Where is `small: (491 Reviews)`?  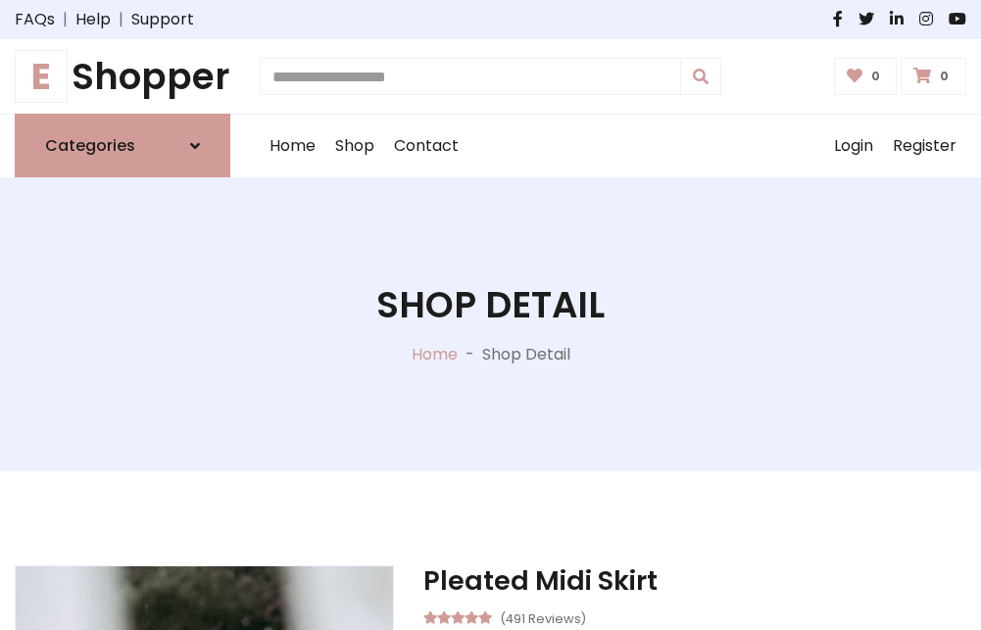 small: (491 Reviews) is located at coordinates (543, 618).